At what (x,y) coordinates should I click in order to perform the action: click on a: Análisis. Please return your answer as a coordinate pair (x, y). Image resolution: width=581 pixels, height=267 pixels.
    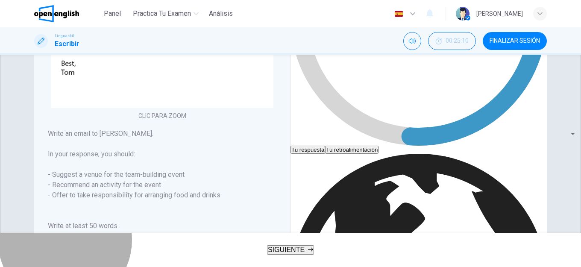
    Looking at the image, I should click on (221, 14).